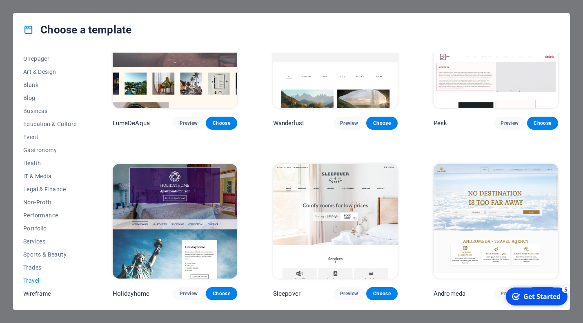 Image resolution: width=583 pixels, height=323 pixels. What do you see at coordinates (50, 294) in the screenshot?
I see `button: Wireframe` at bounding box center [50, 294].